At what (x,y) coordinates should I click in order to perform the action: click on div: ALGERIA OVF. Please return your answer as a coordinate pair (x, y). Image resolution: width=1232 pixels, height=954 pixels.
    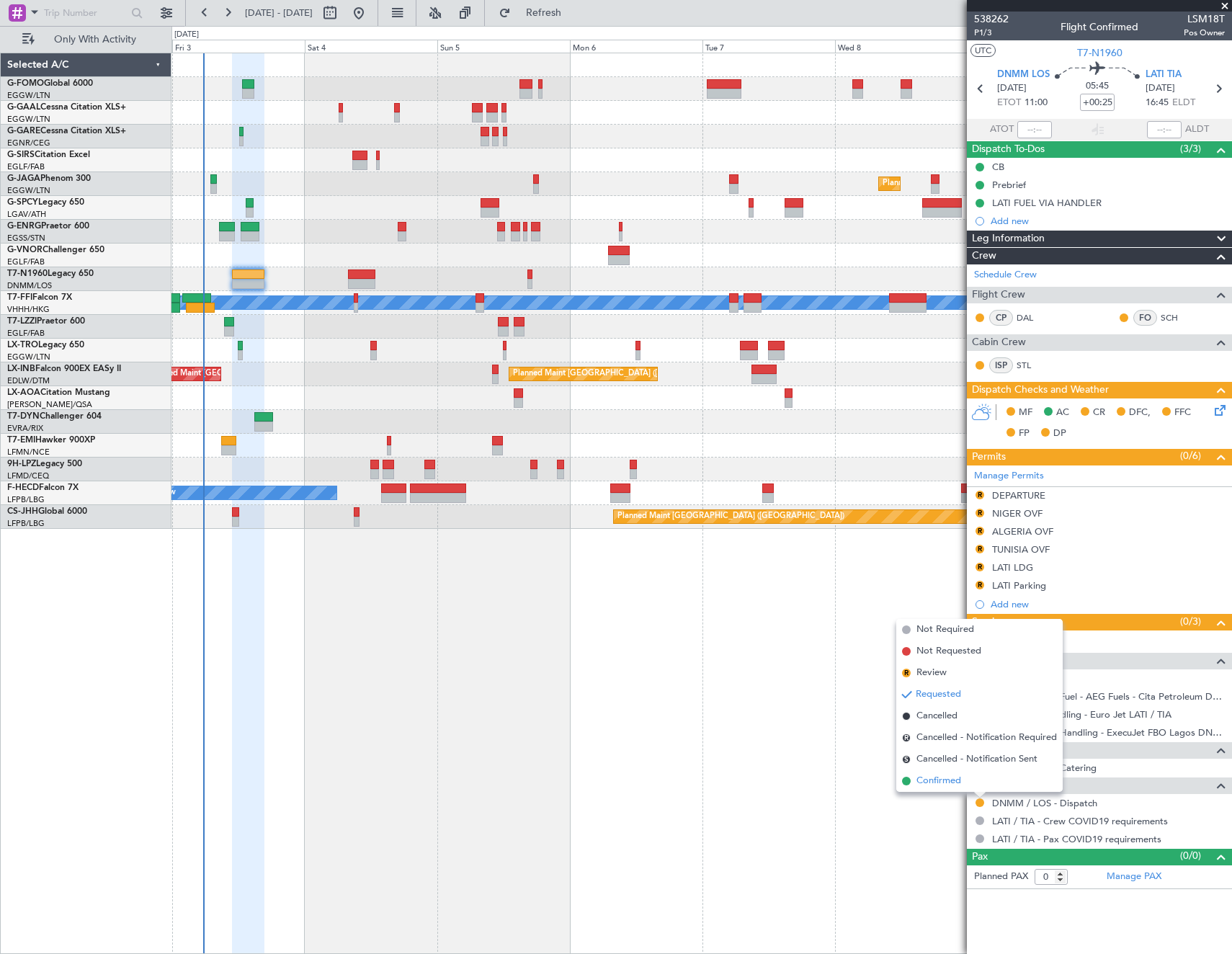
    Looking at the image, I should click on (1023, 531).